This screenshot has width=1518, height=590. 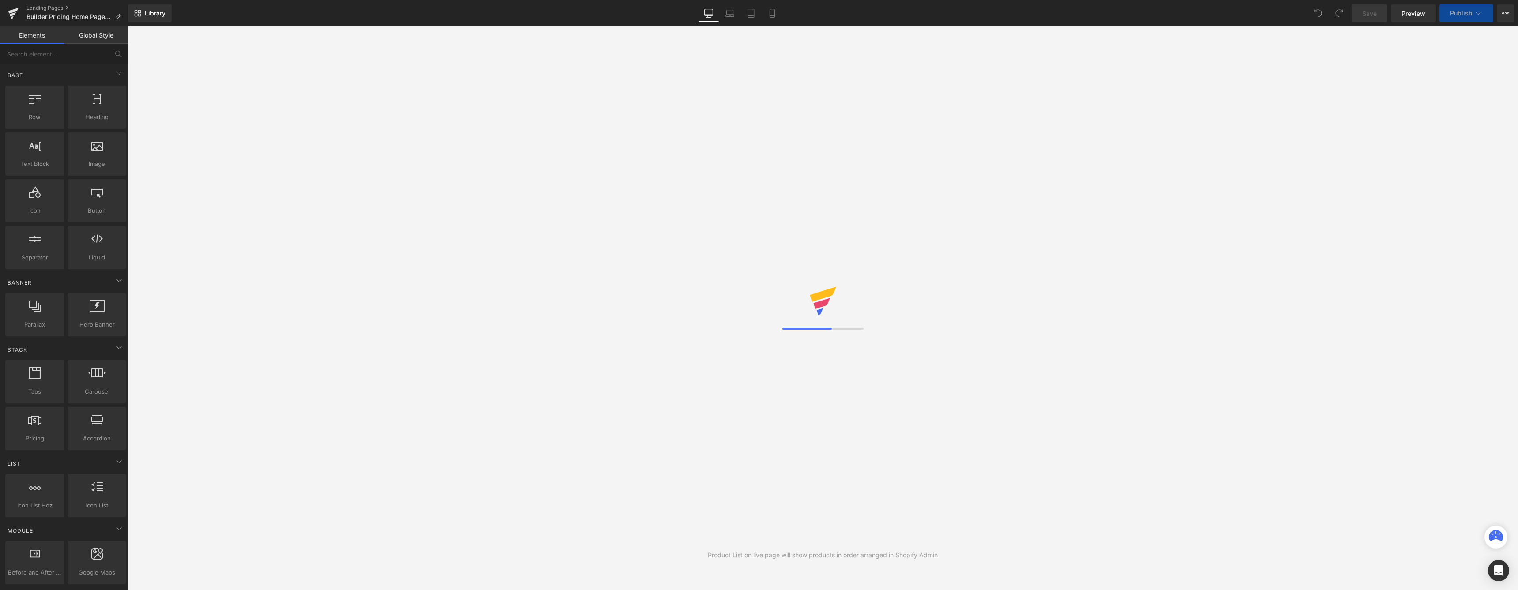 I want to click on span: Icon, so click(x=34, y=210).